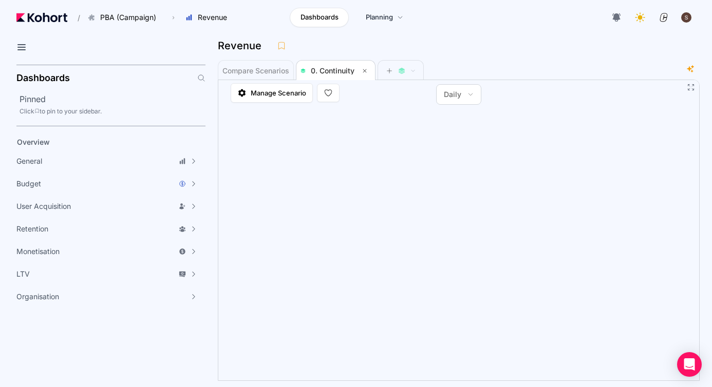 This screenshot has width=712, height=387. Describe the element at coordinates (453, 95) in the screenshot. I see `span: Daily` at that location.